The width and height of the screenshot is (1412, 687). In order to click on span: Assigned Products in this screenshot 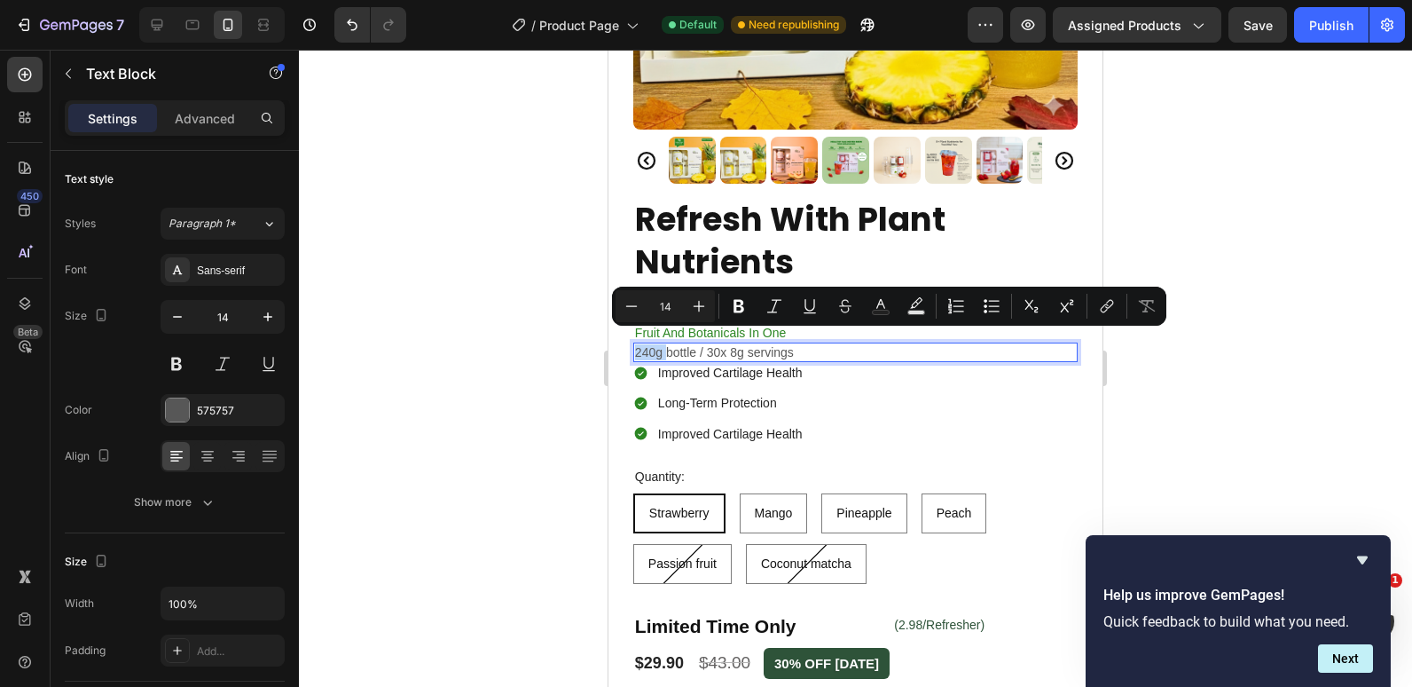, I will do `click(1125, 25)`.